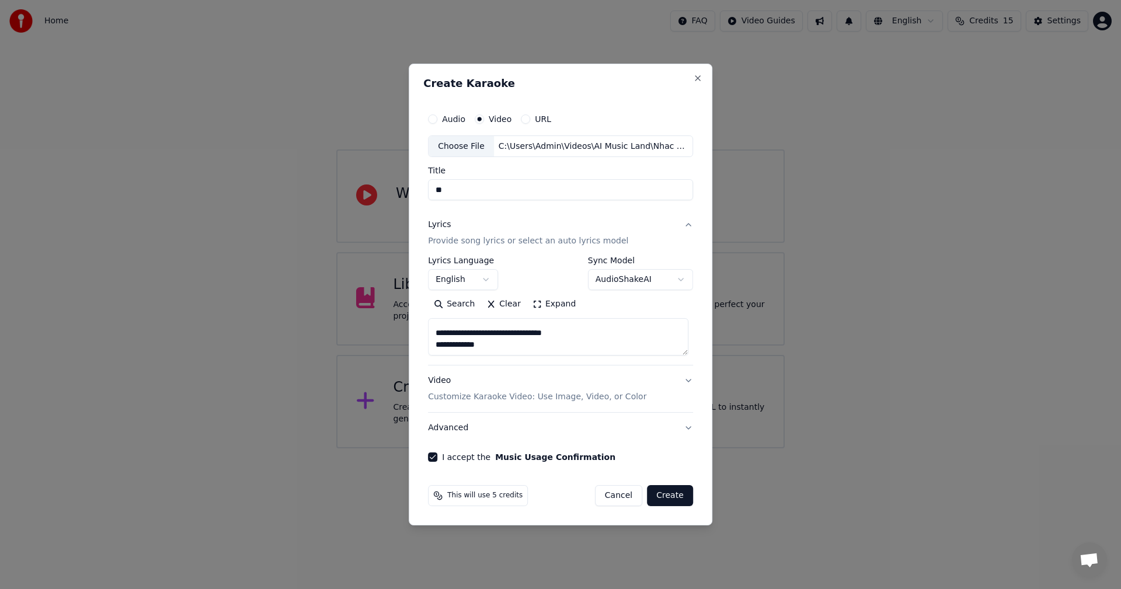  I want to click on p: Customize Karaoke Video: Use Image, Video, or Color, so click(537, 397).